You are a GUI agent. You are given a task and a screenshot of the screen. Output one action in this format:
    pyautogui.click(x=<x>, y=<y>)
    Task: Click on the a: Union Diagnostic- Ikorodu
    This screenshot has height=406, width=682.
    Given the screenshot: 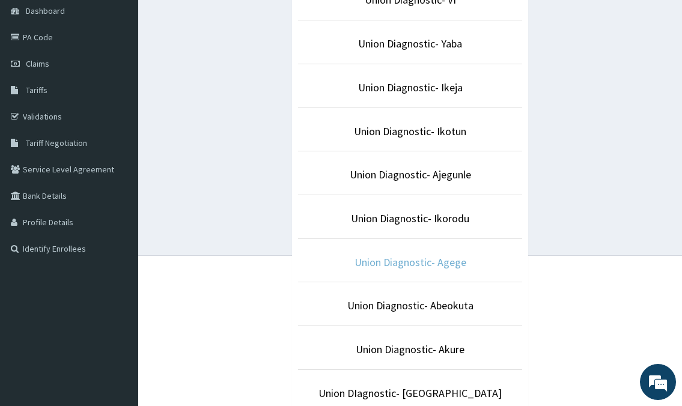 What is the action you would take?
    pyautogui.click(x=410, y=218)
    